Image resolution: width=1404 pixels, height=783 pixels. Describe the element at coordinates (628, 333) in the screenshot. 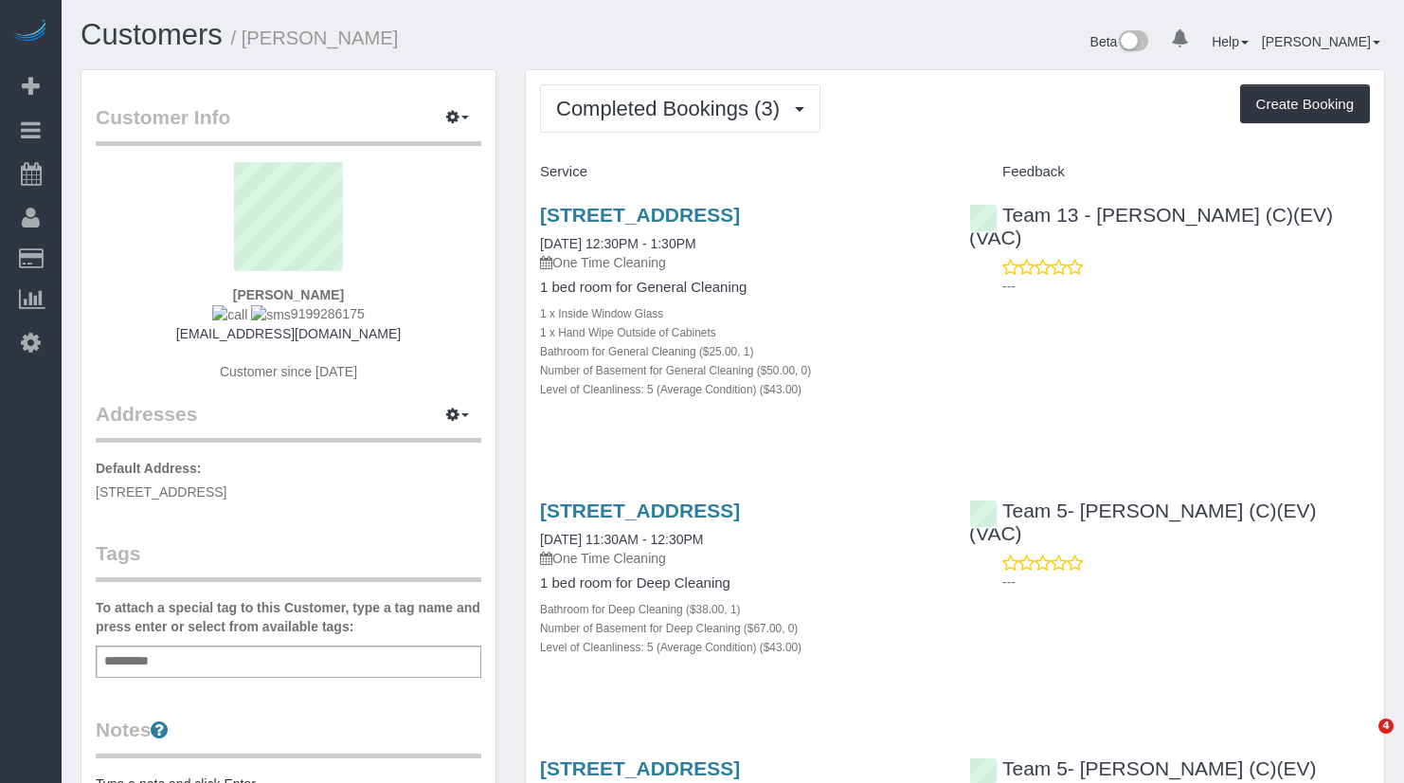

I see `small: 1 x Hand Wipe Outside of Cabinets` at that location.